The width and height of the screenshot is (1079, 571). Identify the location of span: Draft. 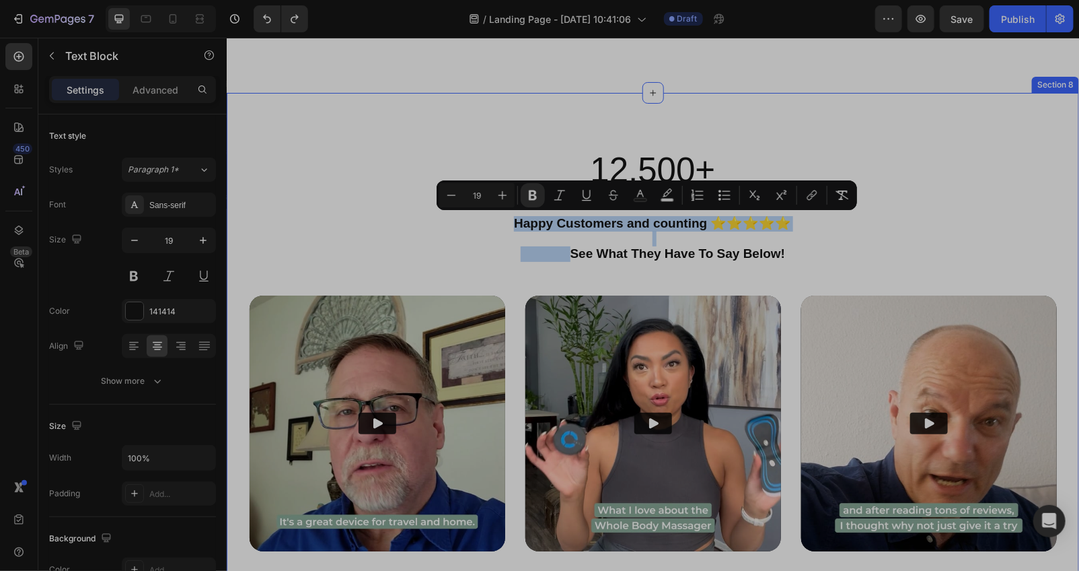
(688, 19).